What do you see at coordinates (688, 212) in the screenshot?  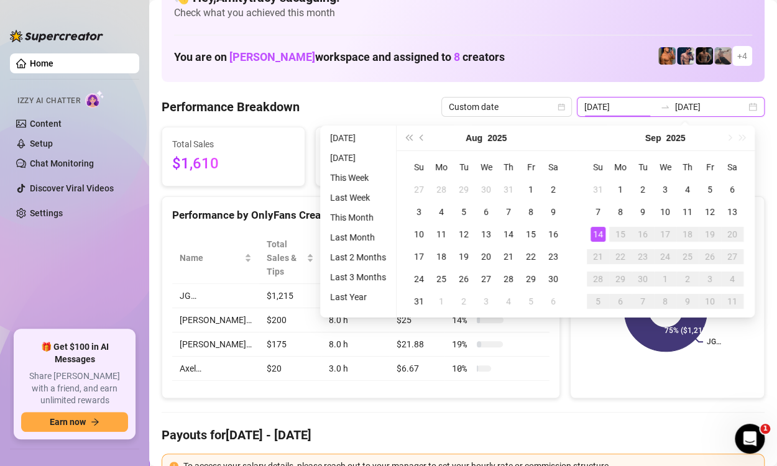 I see `div: 11` at bounding box center [688, 212].